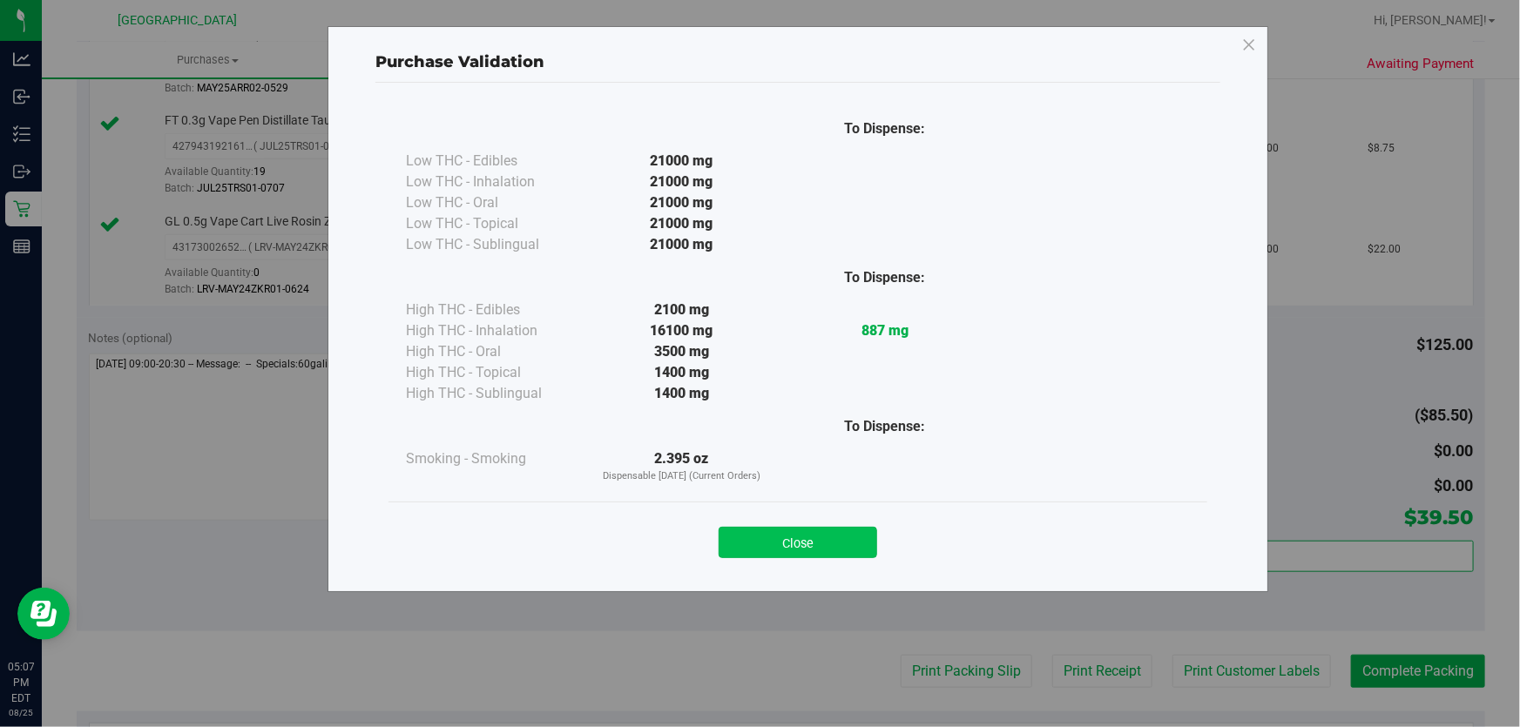  What do you see at coordinates (885, 330) in the screenshot?
I see `strong: 887 mg` at bounding box center [885, 330].